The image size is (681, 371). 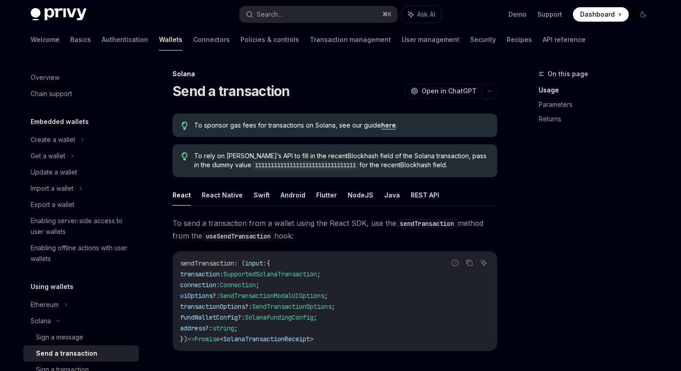 I want to click on button: Copy the contents from the code block, so click(x=469, y=263).